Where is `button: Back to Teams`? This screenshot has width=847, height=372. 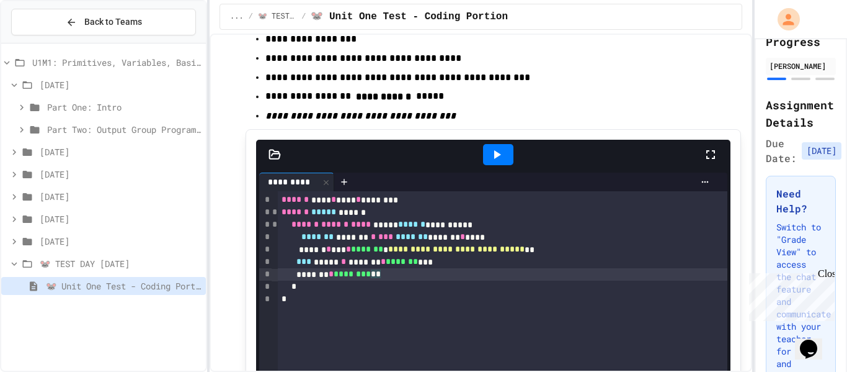
button: Back to Teams is located at coordinates (104, 22).